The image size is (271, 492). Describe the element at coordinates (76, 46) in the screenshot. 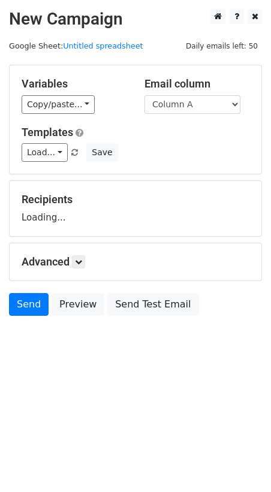

I see `small: Google Sheet:` at that location.